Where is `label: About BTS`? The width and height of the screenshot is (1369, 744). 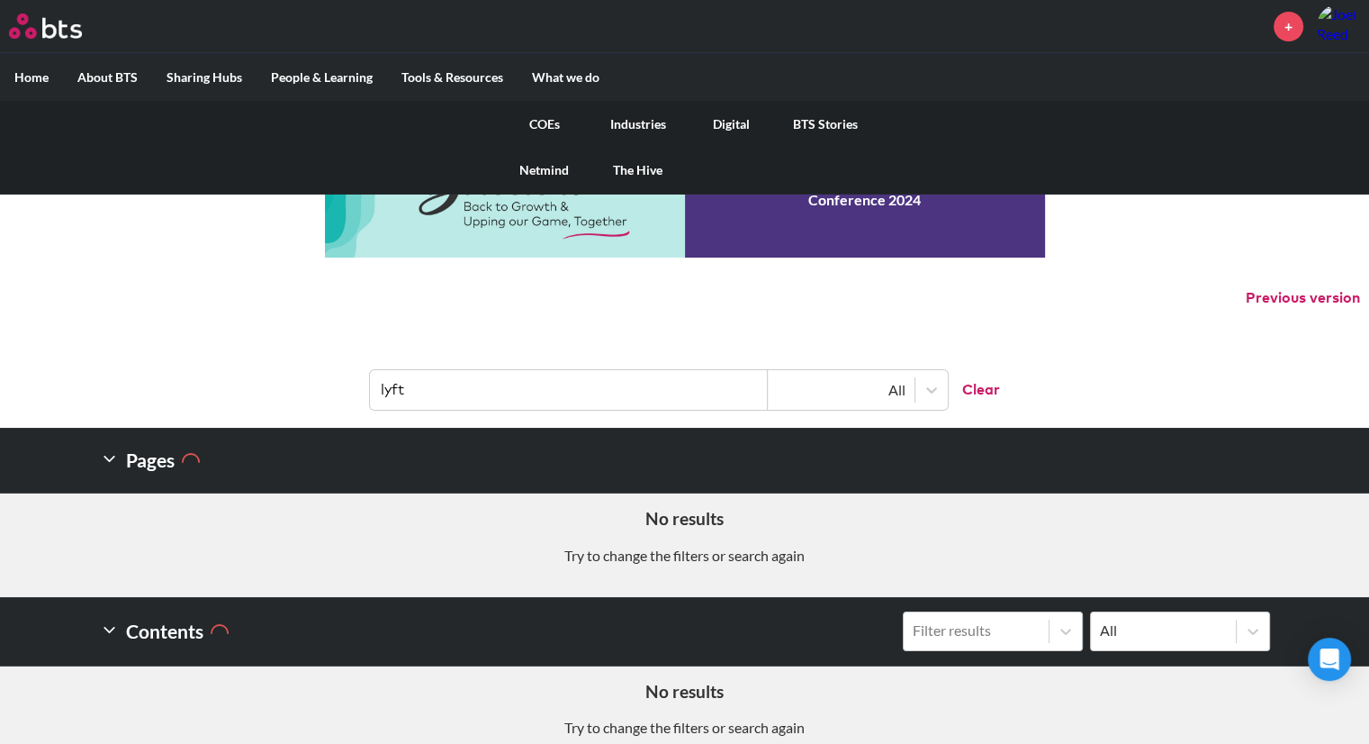
label: About BTS is located at coordinates (107, 77).